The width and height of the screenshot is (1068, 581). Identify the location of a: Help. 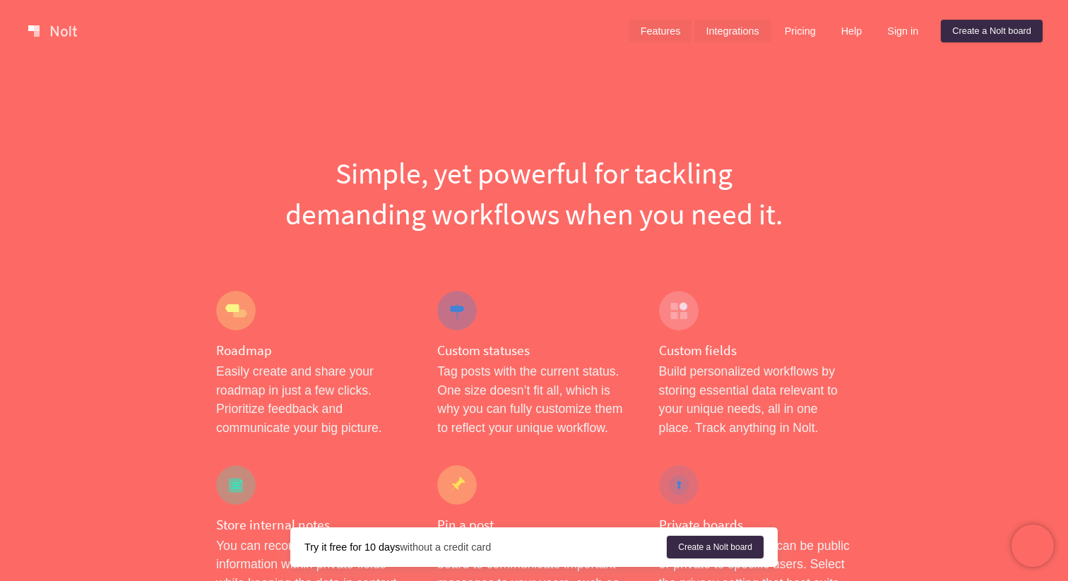
(852, 31).